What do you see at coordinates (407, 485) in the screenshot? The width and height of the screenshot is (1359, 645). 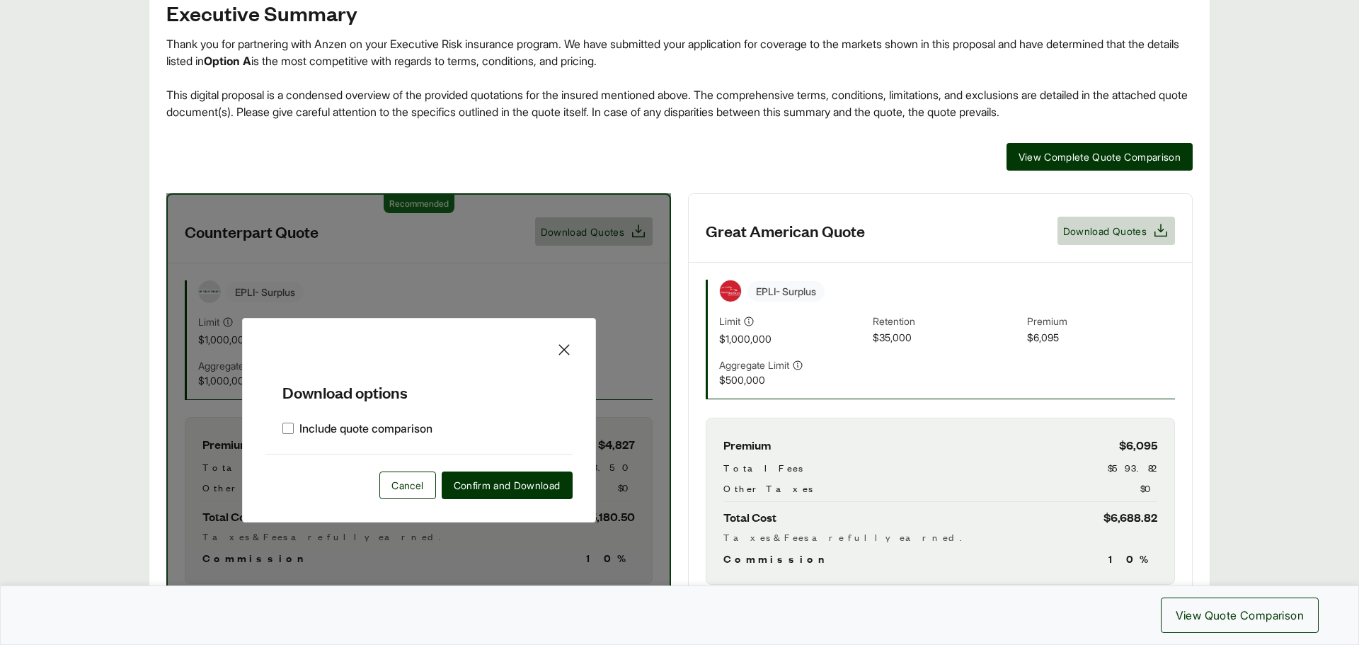 I see `span: Cancel` at bounding box center [407, 485].